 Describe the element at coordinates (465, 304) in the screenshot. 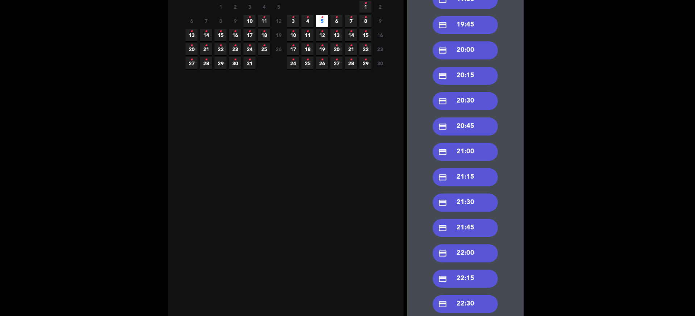

I see `div: 22:30` at that location.